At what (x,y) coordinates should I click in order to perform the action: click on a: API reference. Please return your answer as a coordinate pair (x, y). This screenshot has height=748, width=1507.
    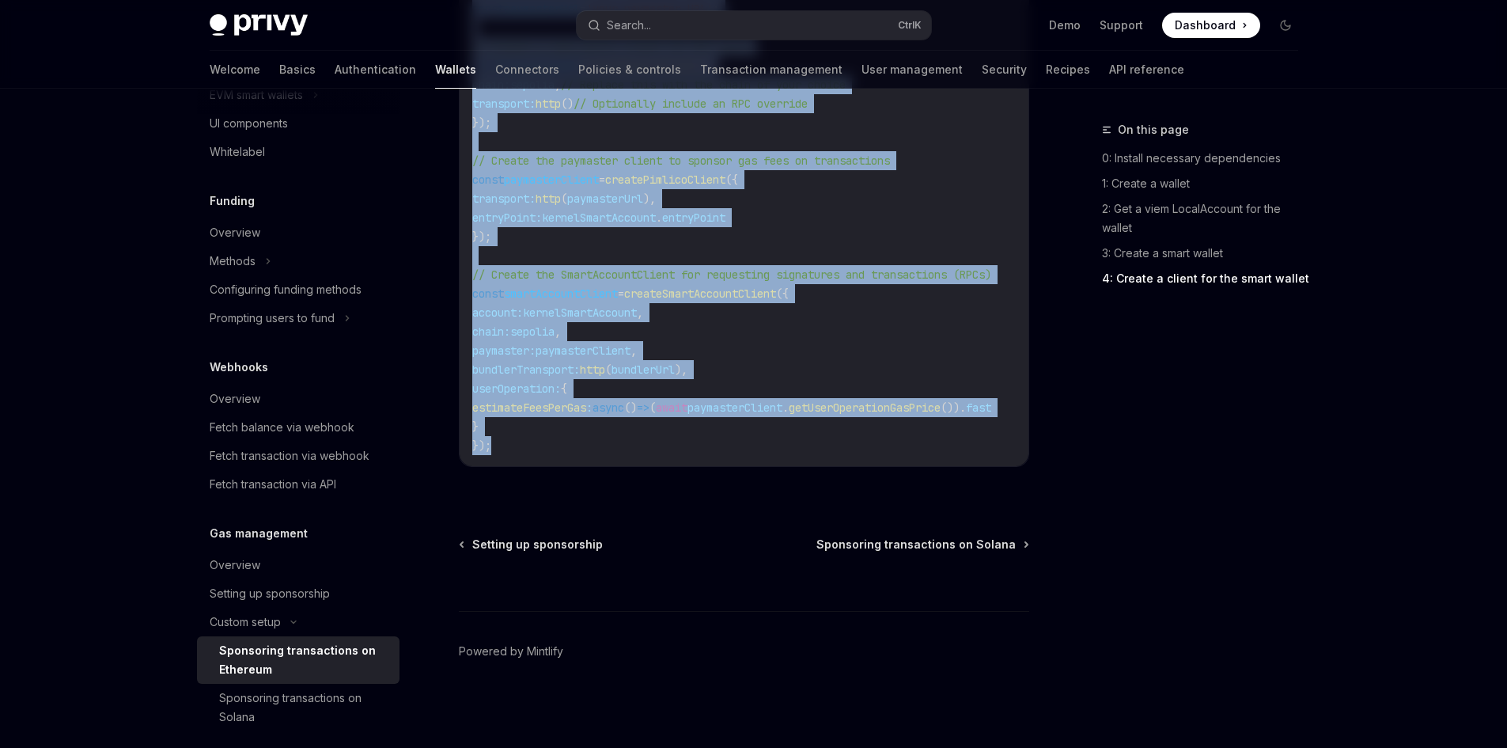
    Looking at the image, I should click on (1146, 70).